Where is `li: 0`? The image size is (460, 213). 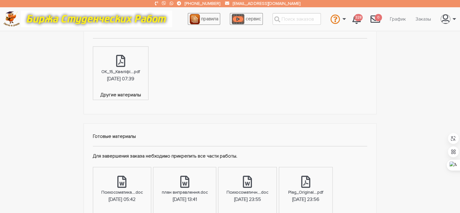
li: 0 is located at coordinates (375, 19).